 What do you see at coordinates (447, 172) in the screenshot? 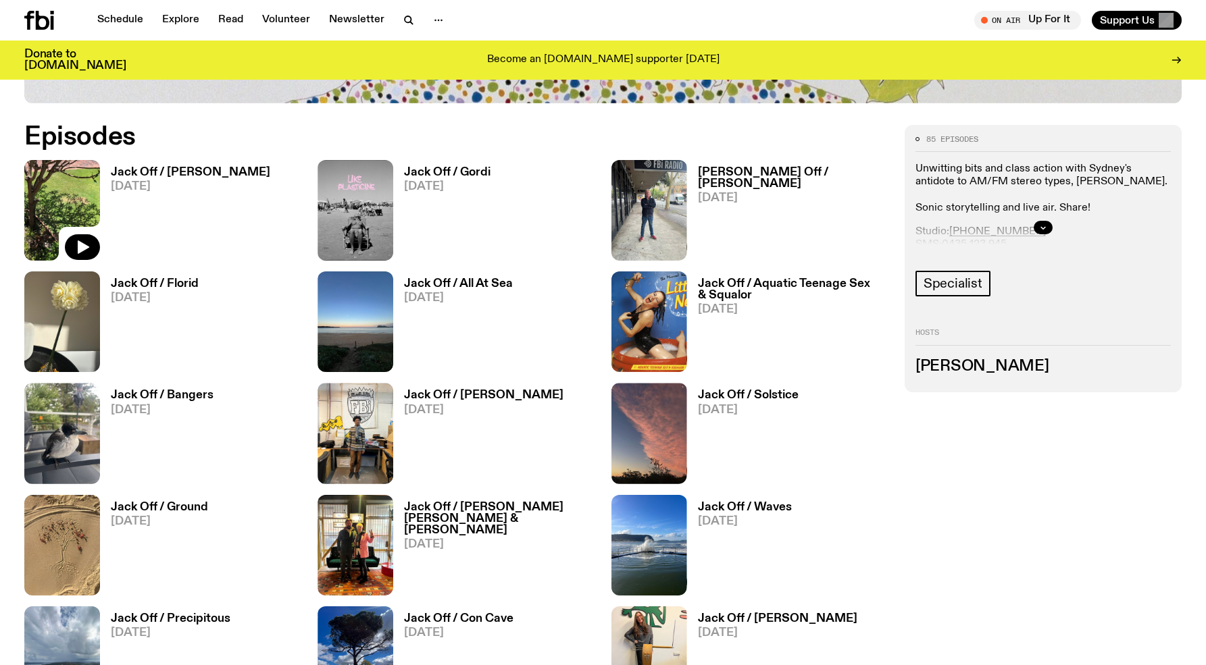
I see `h3: Jack Off / Gordi` at bounding box center [447, 172].